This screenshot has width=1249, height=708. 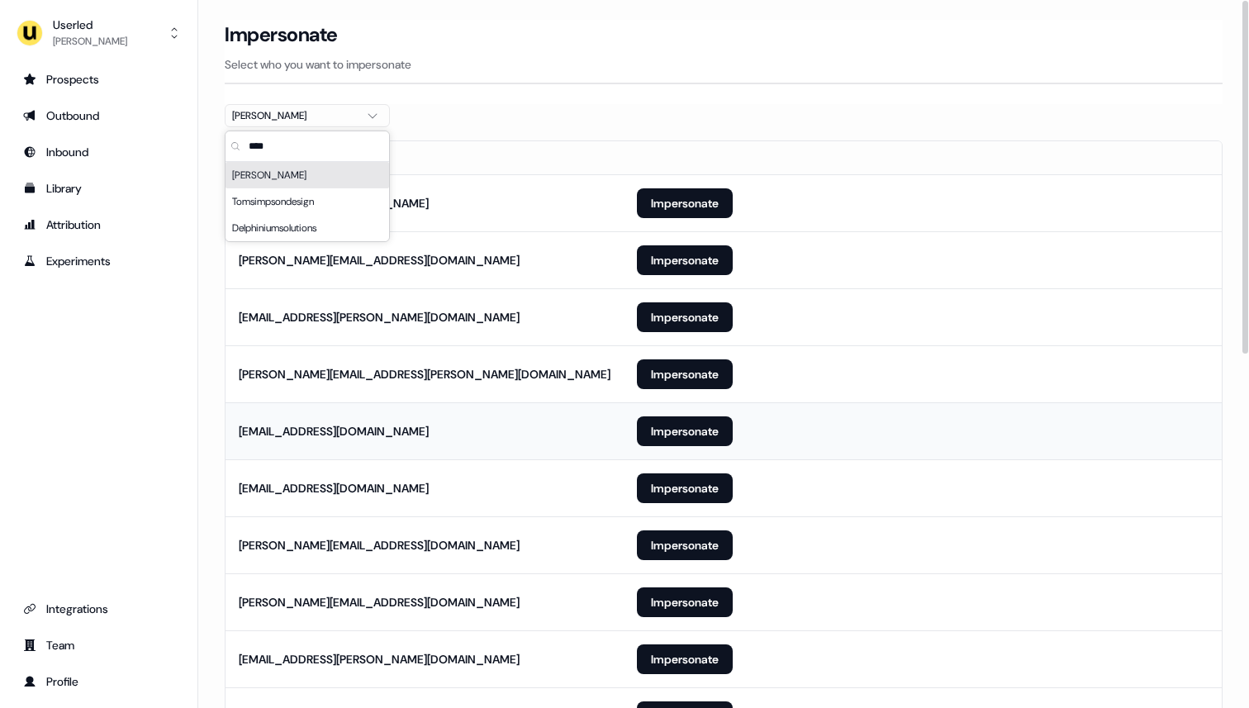 What do you see at coordinates (98, 116) in the screenshot?
I see `a: Go to outbound experience` at bounding box center [98, 116].